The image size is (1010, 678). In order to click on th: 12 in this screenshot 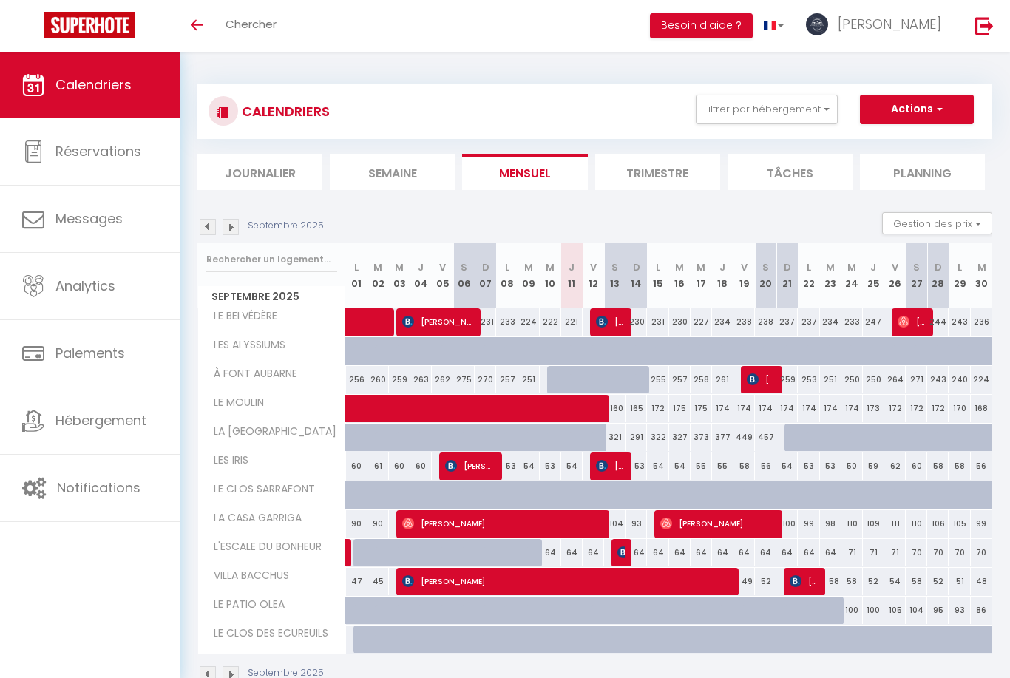, I will do `click(593, 275)`.